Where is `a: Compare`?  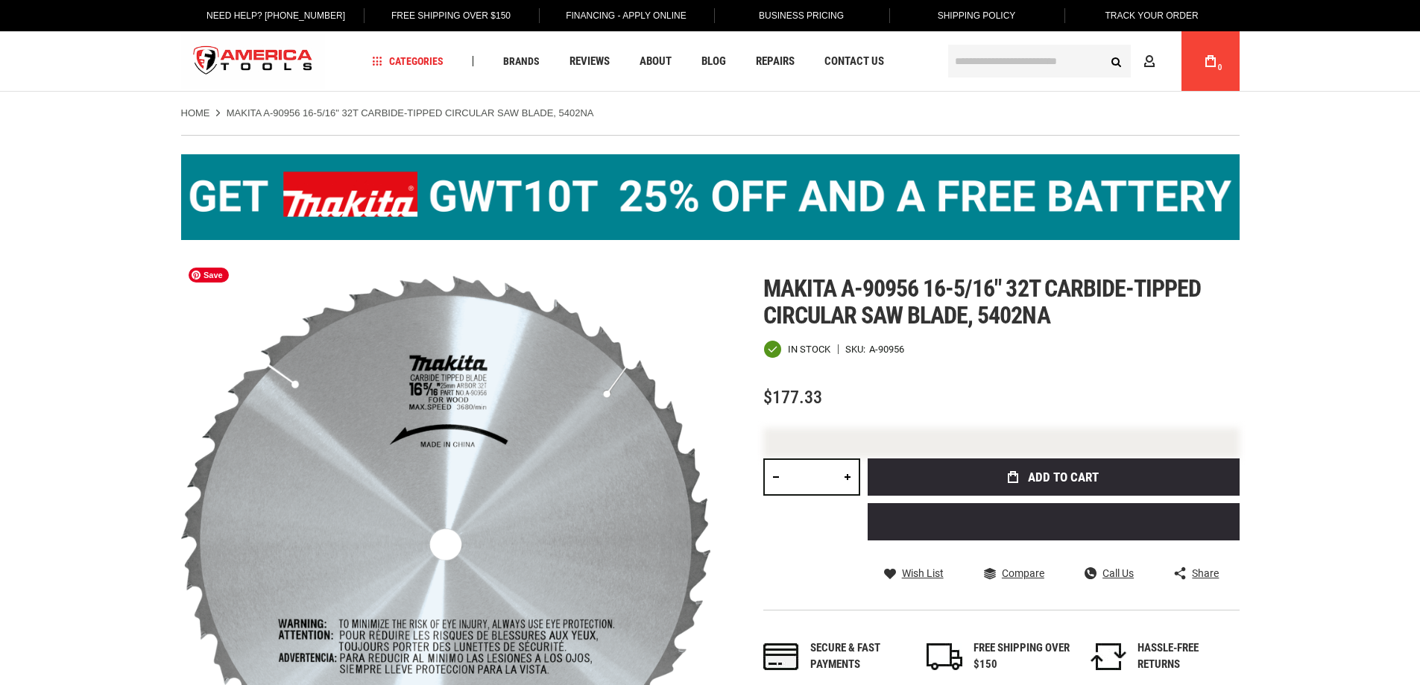 a: Compare is located at coordinates (1014, 573).